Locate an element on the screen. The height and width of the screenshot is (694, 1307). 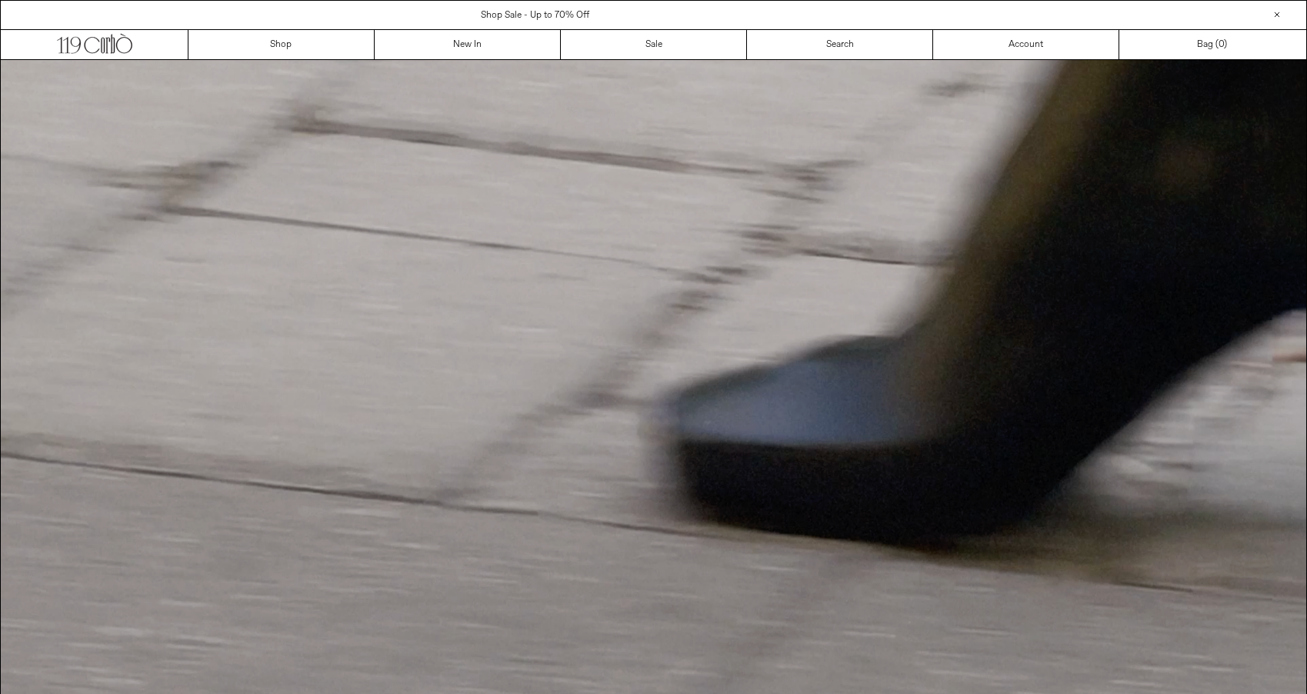
a: Bag () is located at coordinates (1212, 45).